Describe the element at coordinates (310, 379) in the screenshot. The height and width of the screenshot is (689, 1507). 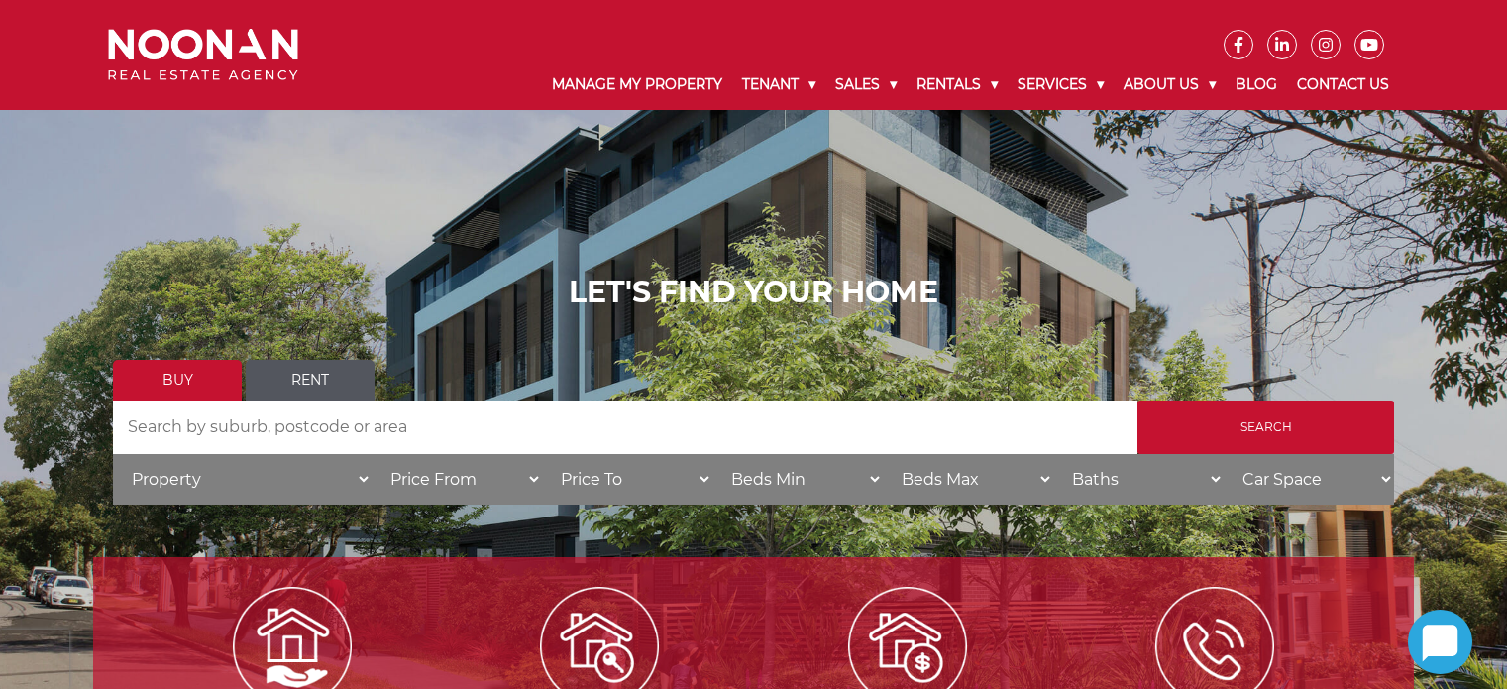
I see `a: Rent` at that location.